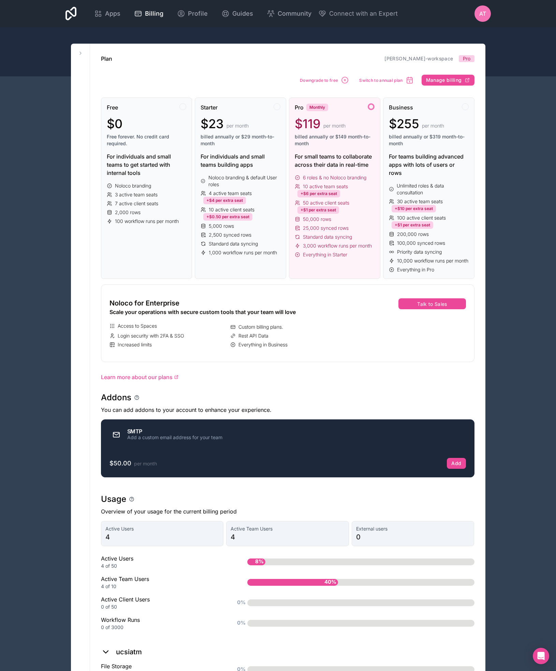  What do you see at coordinates (240, 140) in the screenshot?
I see `span: billed annually or $29 month-to-month` at bounding box center [240, 140].